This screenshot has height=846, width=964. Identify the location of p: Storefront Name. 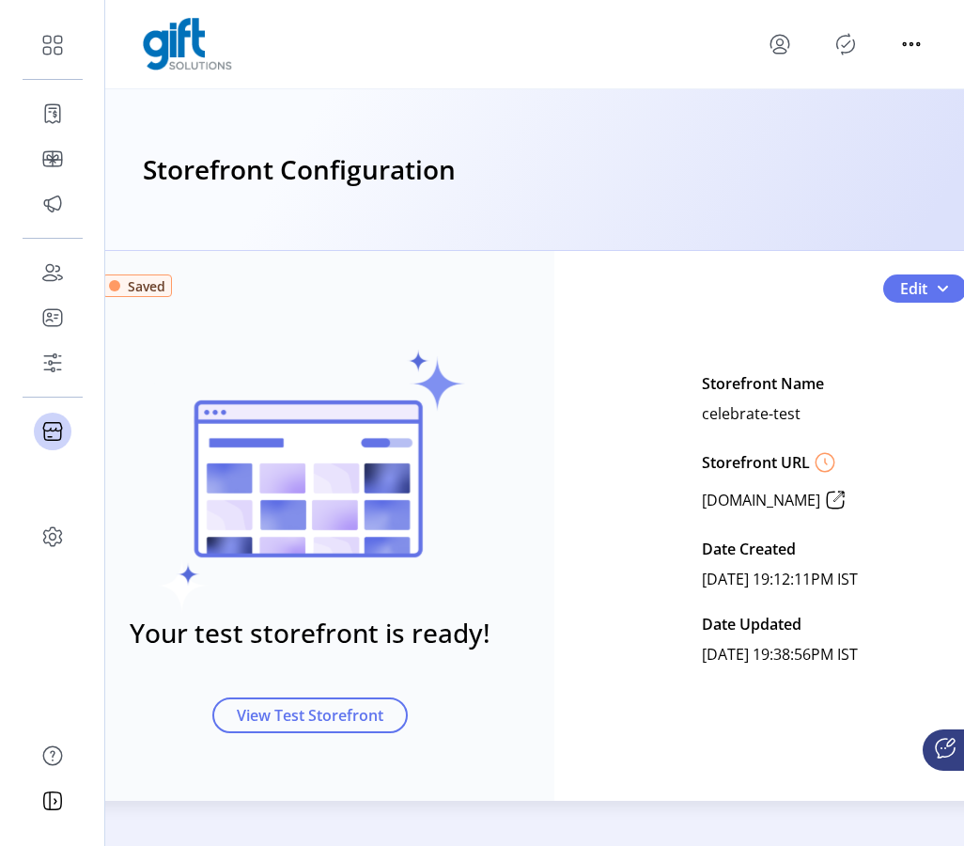
(763, 383).